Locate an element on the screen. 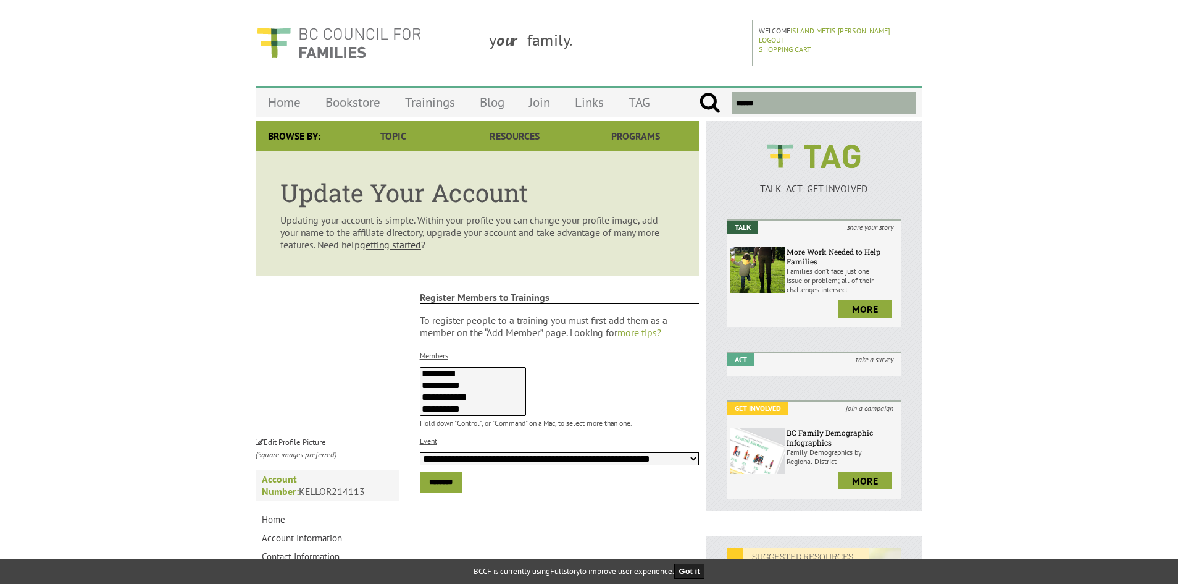 This screenshot has width=1178, height=584. a: TAG is located at coordinates (639, 102).